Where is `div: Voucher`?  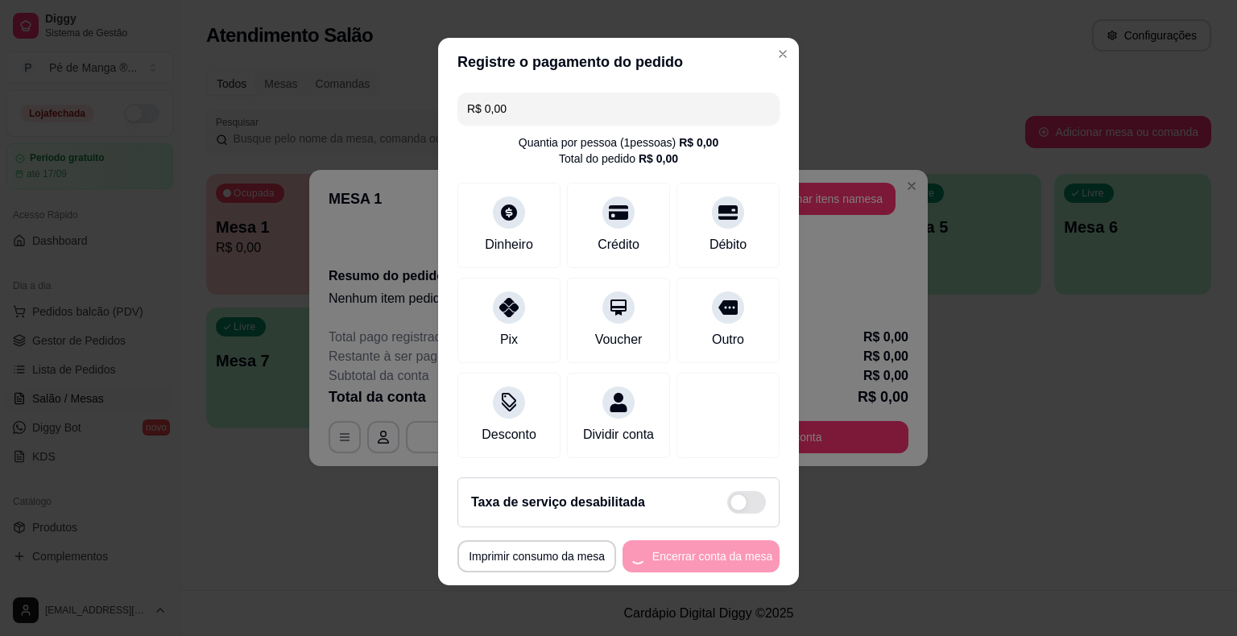 div: Voucher is located at coordinates (619, 340).